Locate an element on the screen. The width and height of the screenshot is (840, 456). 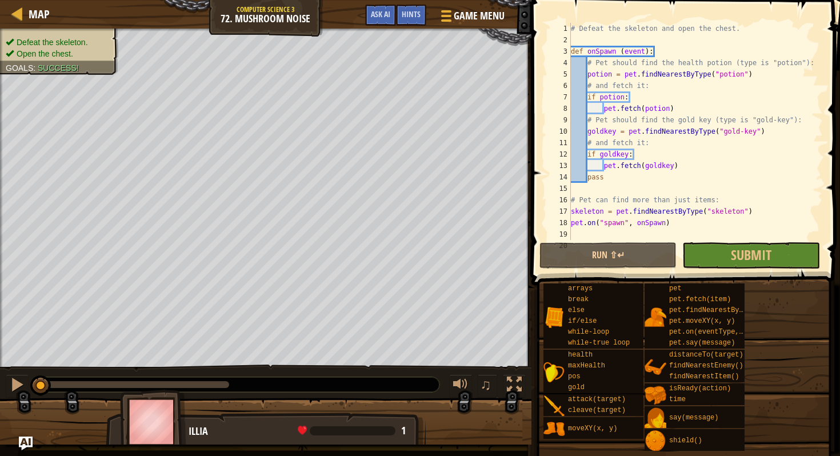
span: while-loop is located at coordinates (589, 332).